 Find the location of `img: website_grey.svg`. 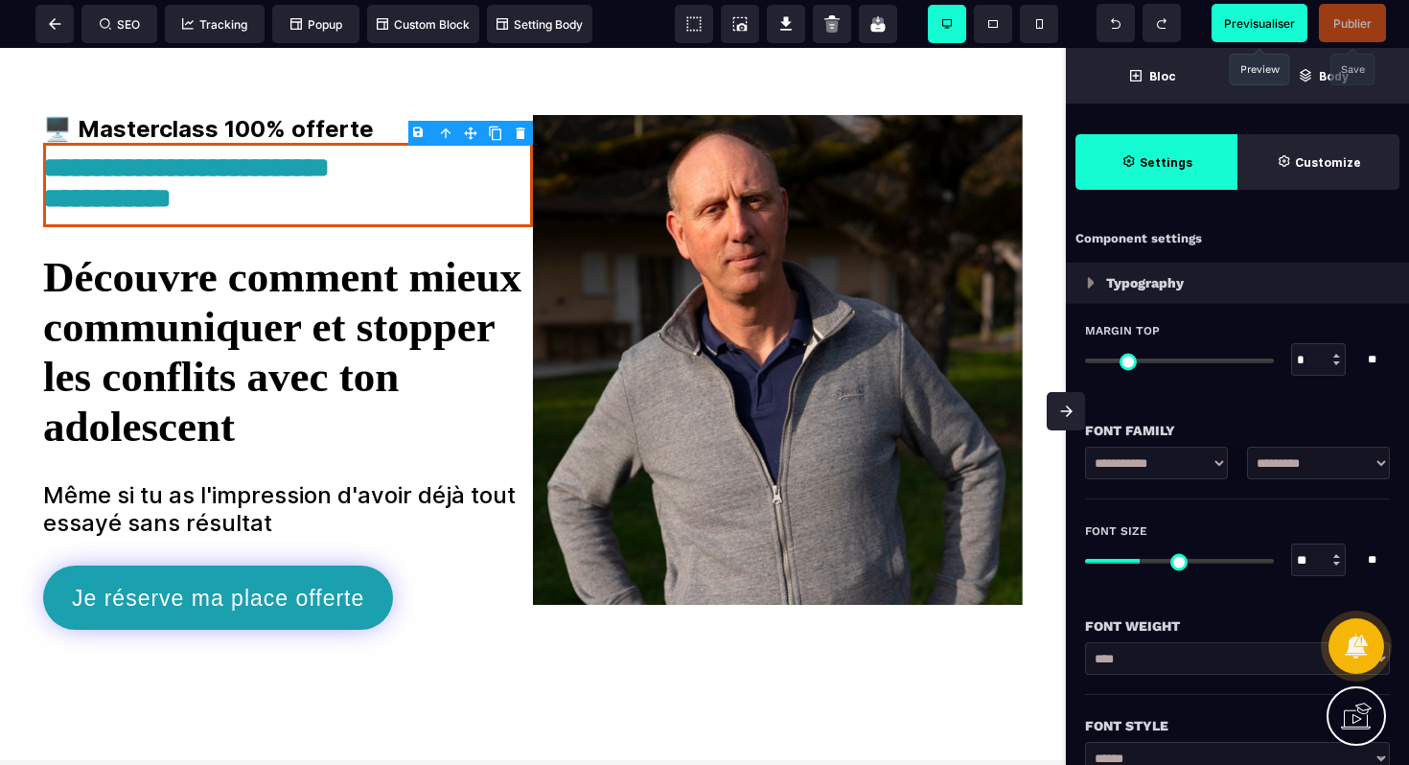

img: website_grey.svg is located at coordinates (38, 57).